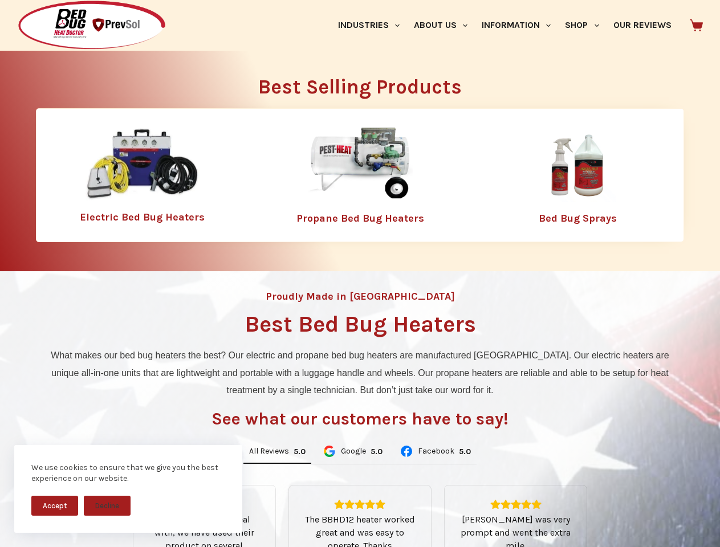 The height and width of the screenshot is (547, 720). Describe the element at coordinates (577, 218) in the screenshot. I see `a: Bed Bug Sprays` at that location.